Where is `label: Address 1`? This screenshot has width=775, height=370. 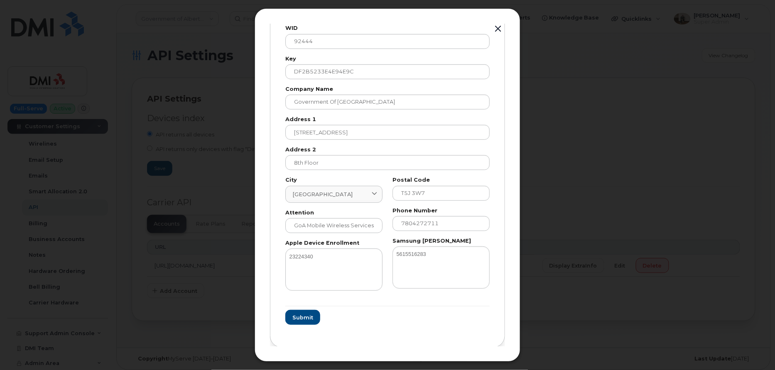
label: Address 1 is located at coordinates (387, 120).